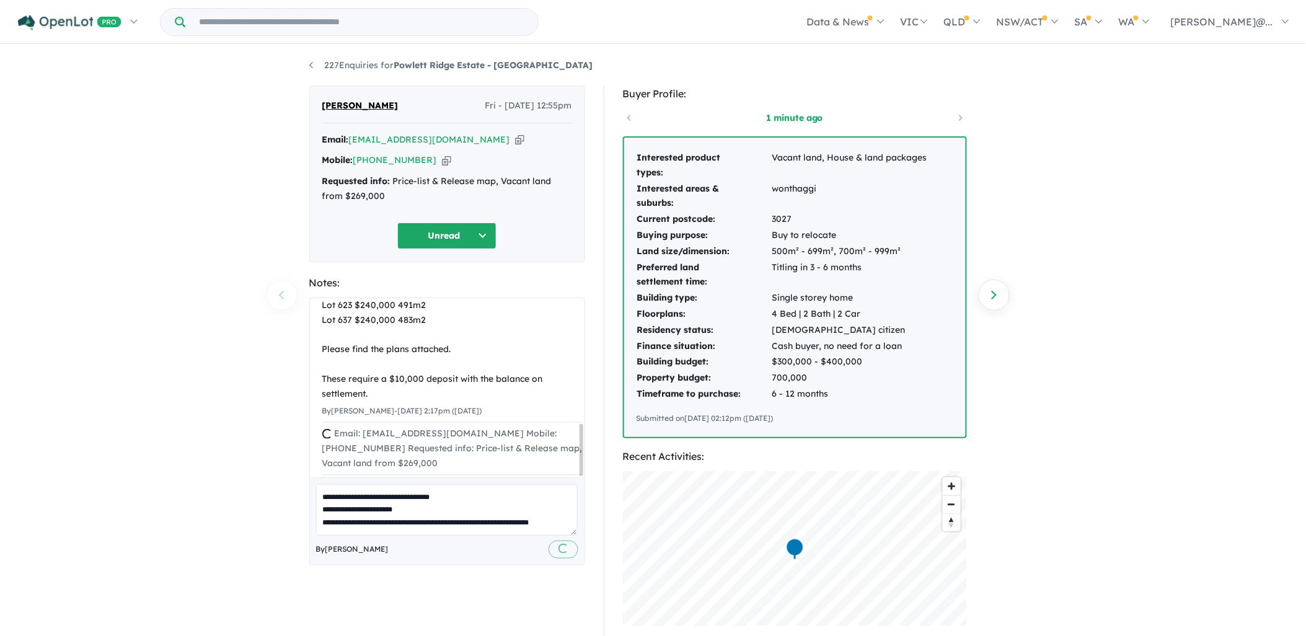  What do you see at coordinates (952, 522) in the screenshot?
I see `button: Reset bearing to north` at bounding box center [952, 522].